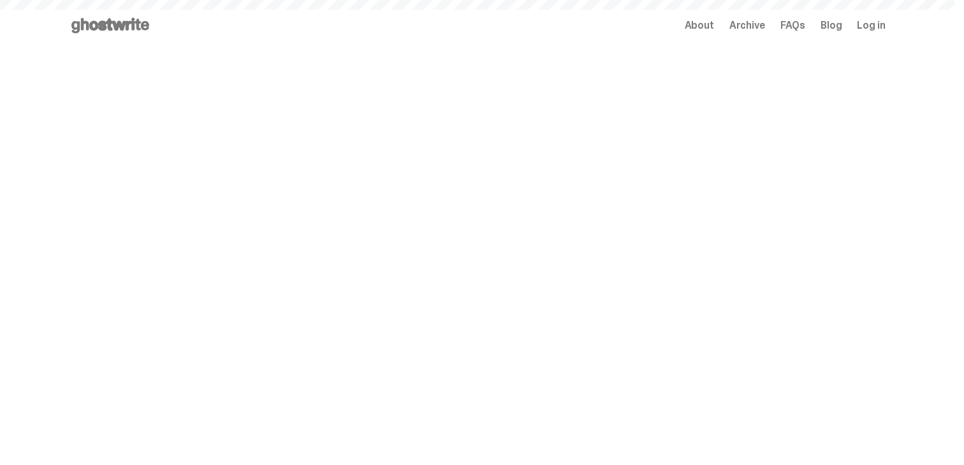  I want to click on span: Log in, so click(871, 25).